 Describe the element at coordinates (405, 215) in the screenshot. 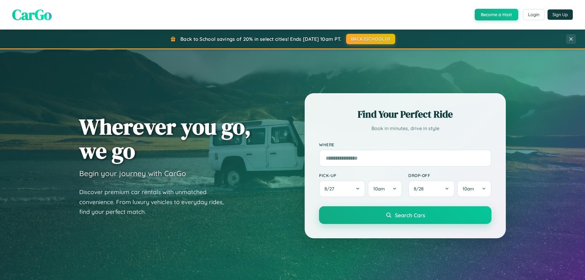

I see `button: Search Cars` at that location.